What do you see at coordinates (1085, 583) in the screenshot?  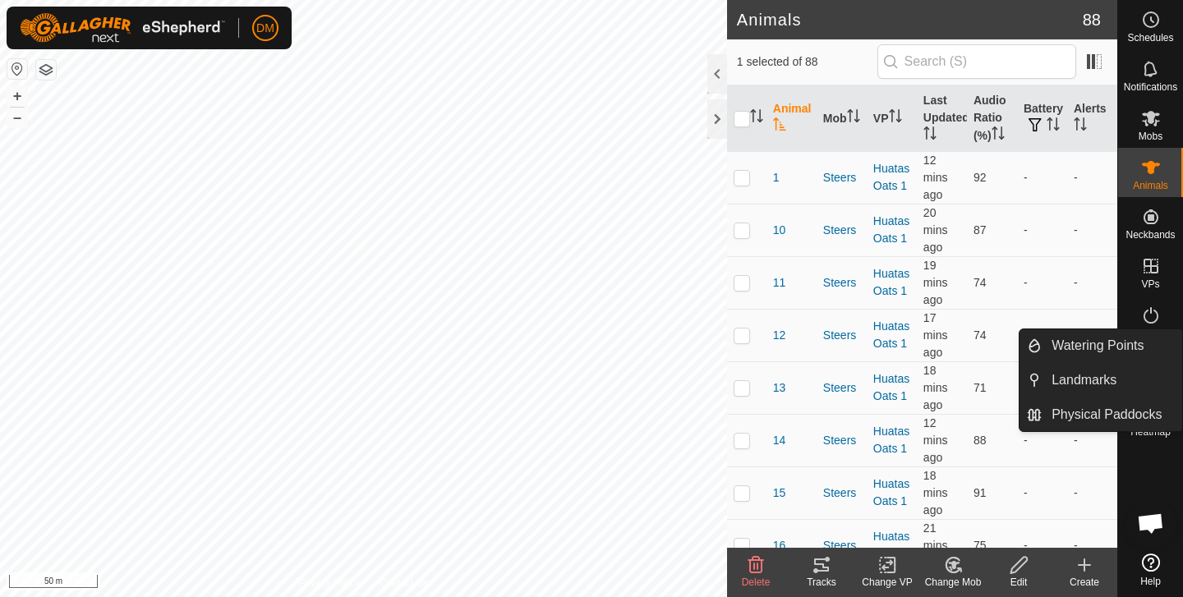 I see `div: Create` at bounding box center [1085, 583].